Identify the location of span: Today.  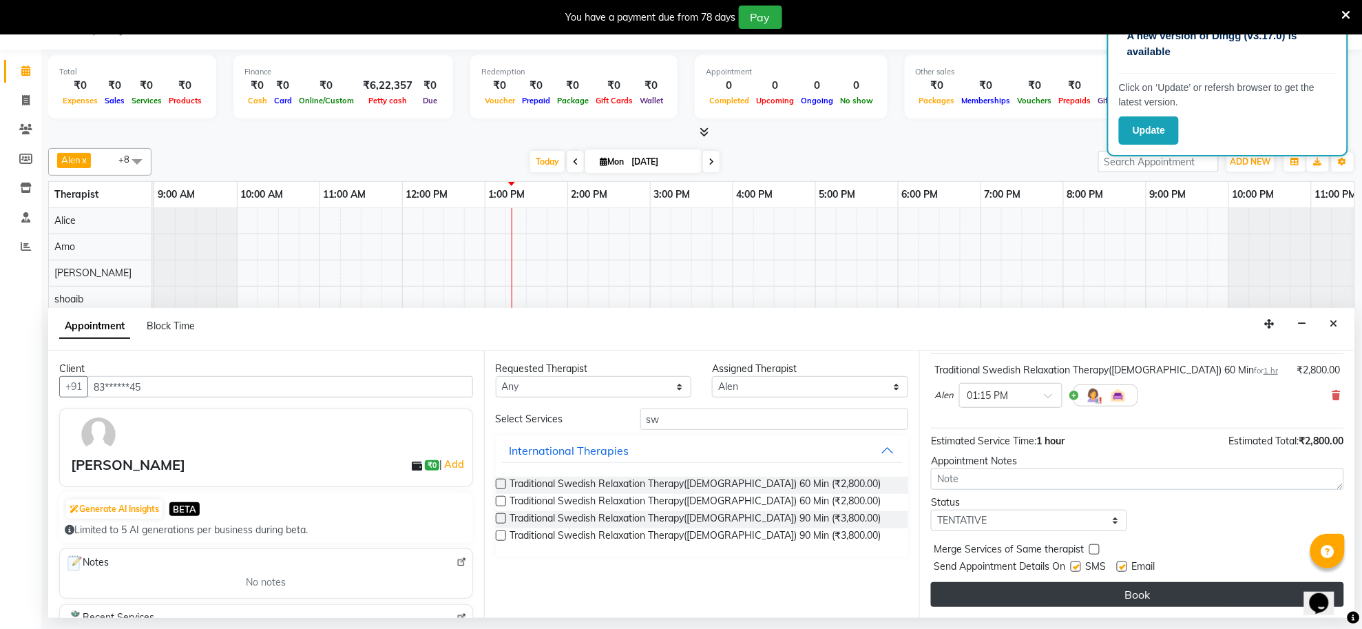
(547, 161).